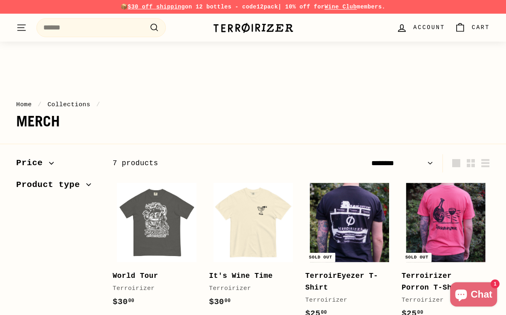  What do you see at coordinates (51, 185) in the screenshot?
I see `span: Product type` at bounding box center [51, 185].